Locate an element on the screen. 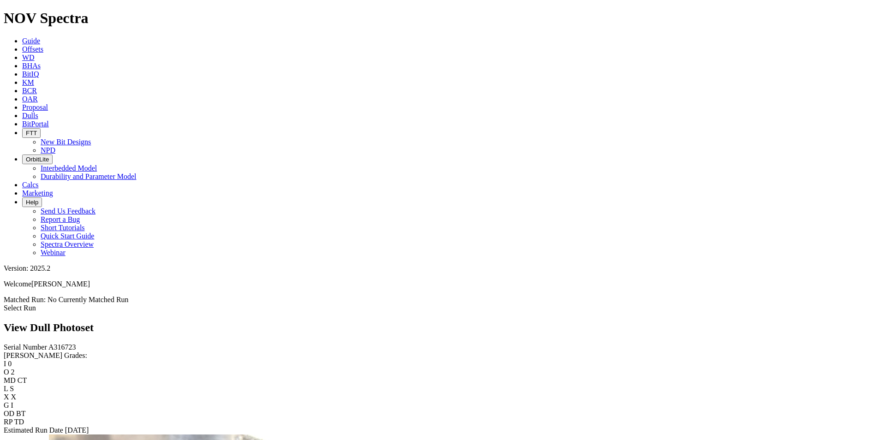 This screenshot has height=440, width=882. a: OAR is located at coordinates (30, 99).